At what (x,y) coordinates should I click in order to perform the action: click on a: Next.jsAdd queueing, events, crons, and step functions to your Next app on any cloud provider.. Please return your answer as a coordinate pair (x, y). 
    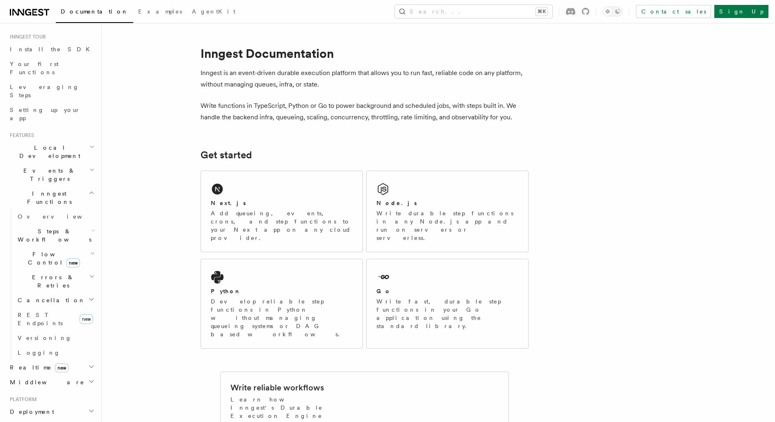
    Looking at the image, I should click on (282, 211).